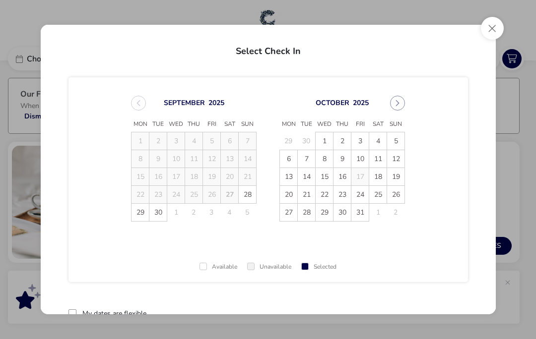 This screenshot has height=339, width=536. What do you see at coordinates (397, 103) in the screenshot?
I see `button: Next Month` at bounding box center [397, 103].